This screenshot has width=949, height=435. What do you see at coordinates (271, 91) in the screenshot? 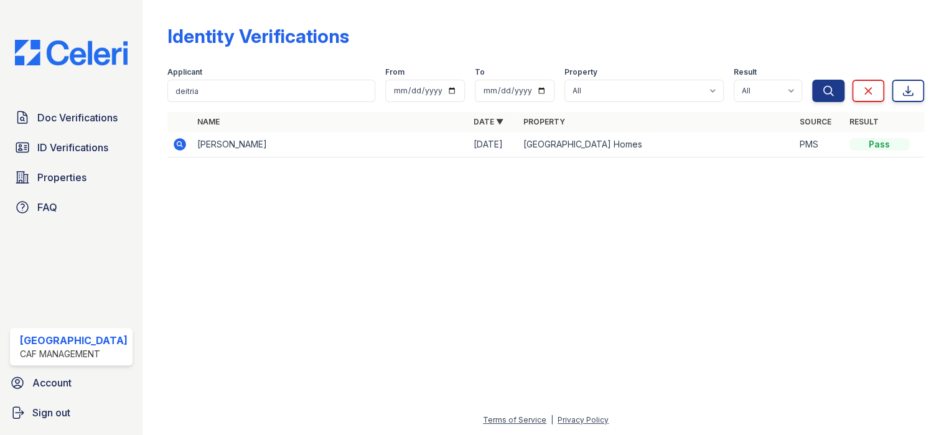
I see `input: Search by name or phone number` at bounding box center [271, 91].